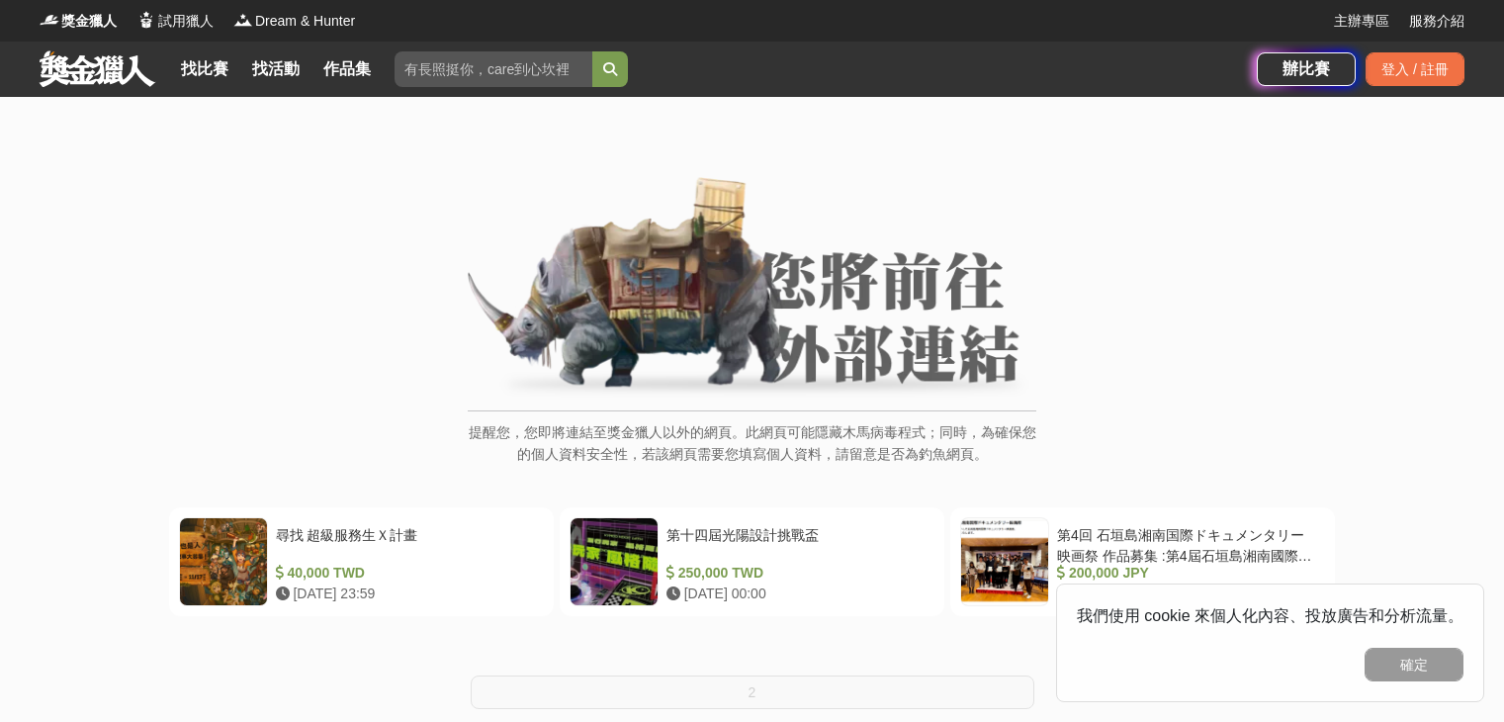  Describe the element at coordinates (406, 544) in the screenshot. I see `div: 尋找 超級服務生Ｘ計畫` at that location.